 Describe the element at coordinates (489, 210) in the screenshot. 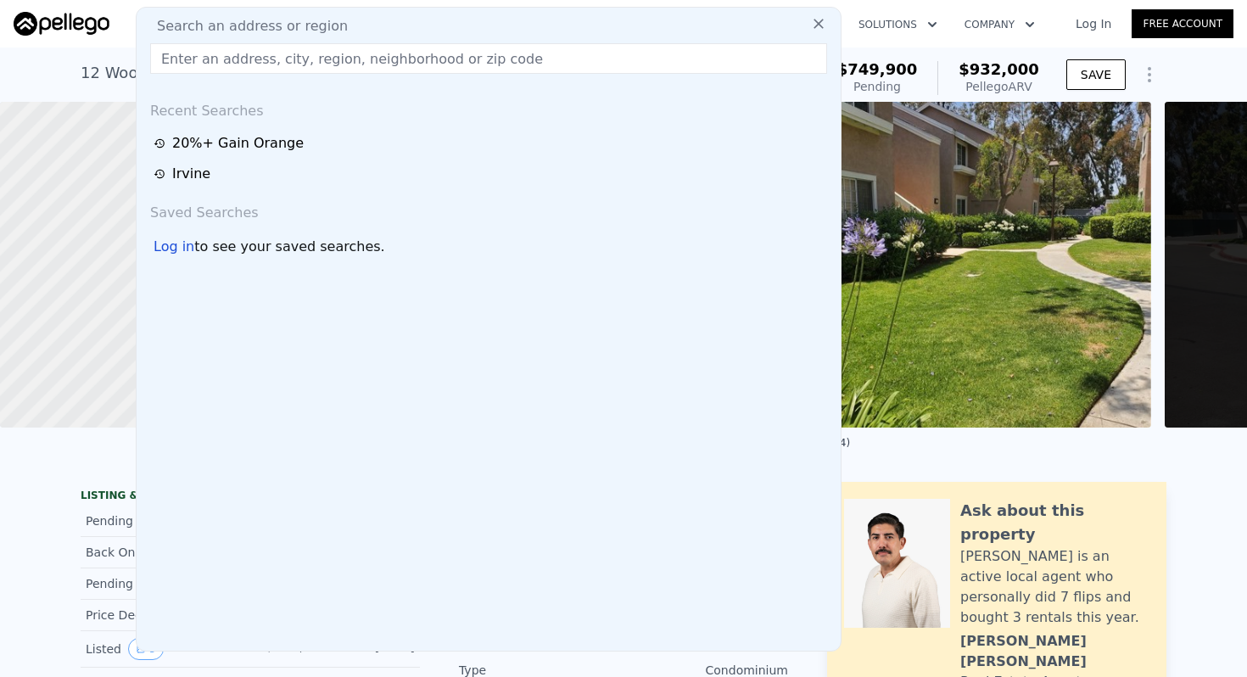

I see `div: Saved Searches` at that location.